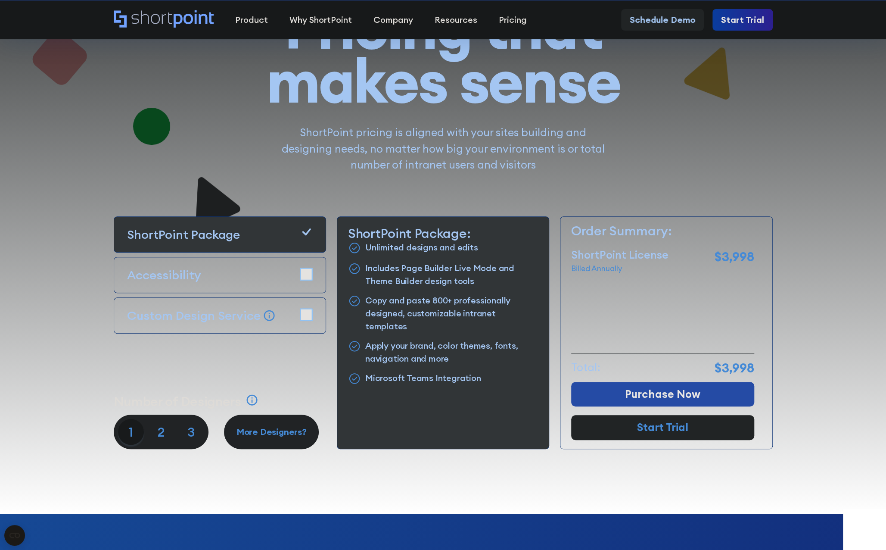 The width and height of the screenshot is (886, 550). I want to click on a: Product, so click(252, 20).